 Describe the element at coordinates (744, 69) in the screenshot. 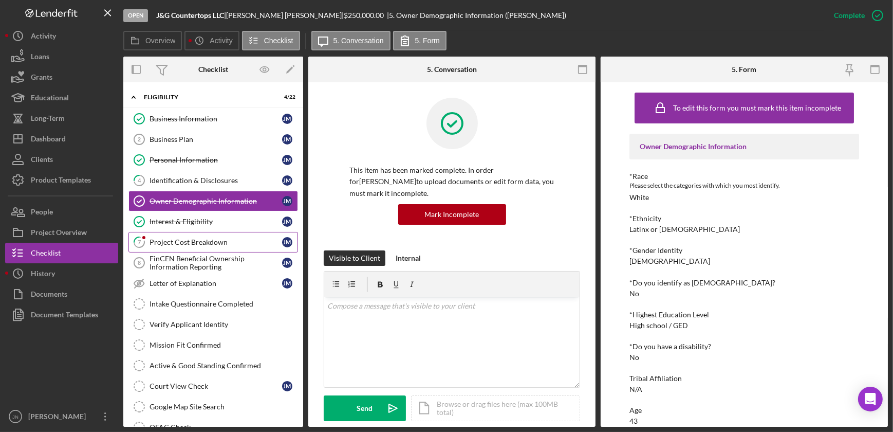

I see `div: 5. Form` at that location.